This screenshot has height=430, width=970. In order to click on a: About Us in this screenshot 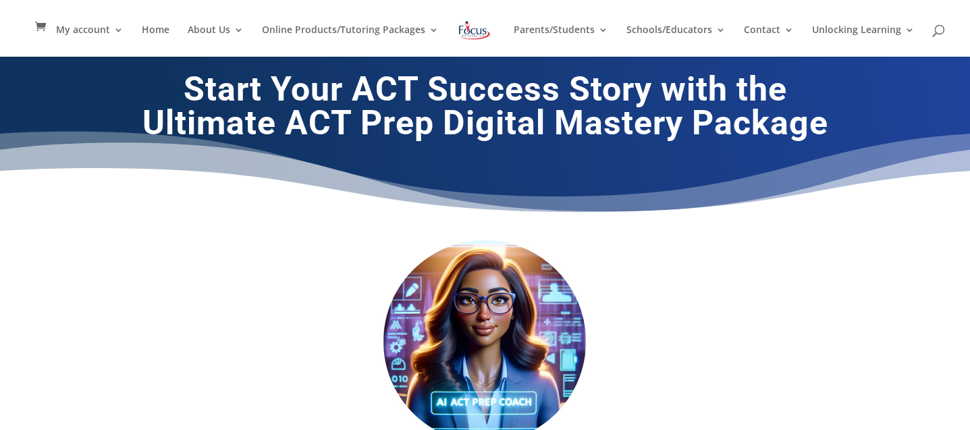, I will do `click(215, 41)`.